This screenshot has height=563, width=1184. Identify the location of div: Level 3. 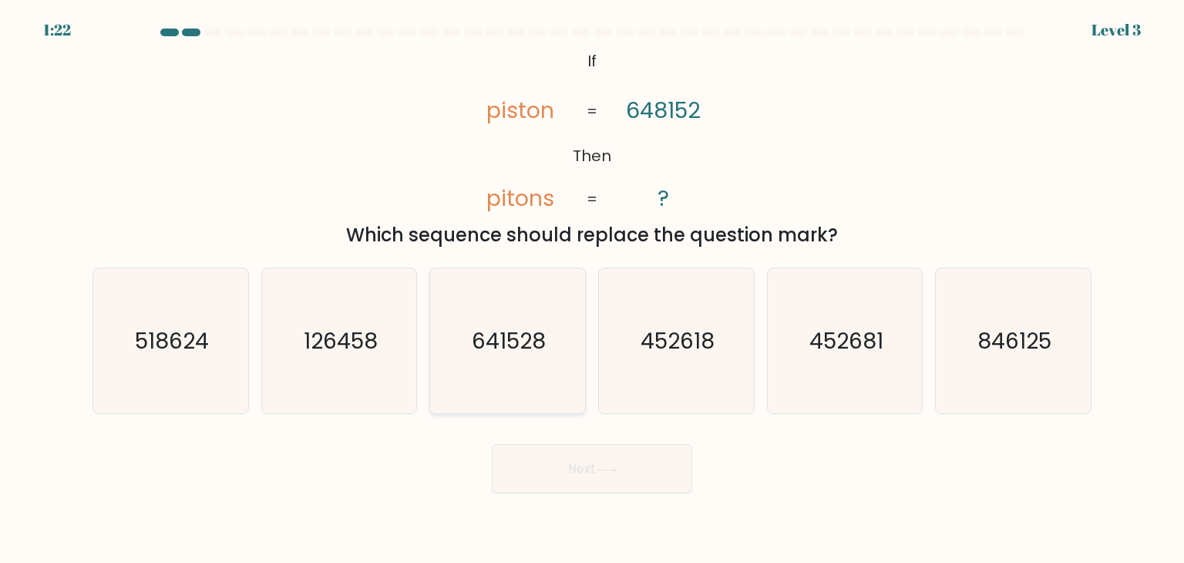
(1116, 30).